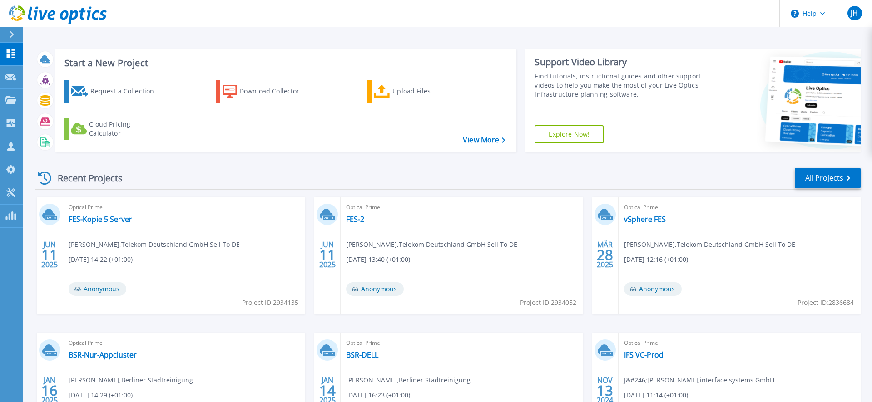 This screenshot has height=402, width=872. Describe the element at coordinates (49, 390) in the screenshot. I see `span: 16` at that location.